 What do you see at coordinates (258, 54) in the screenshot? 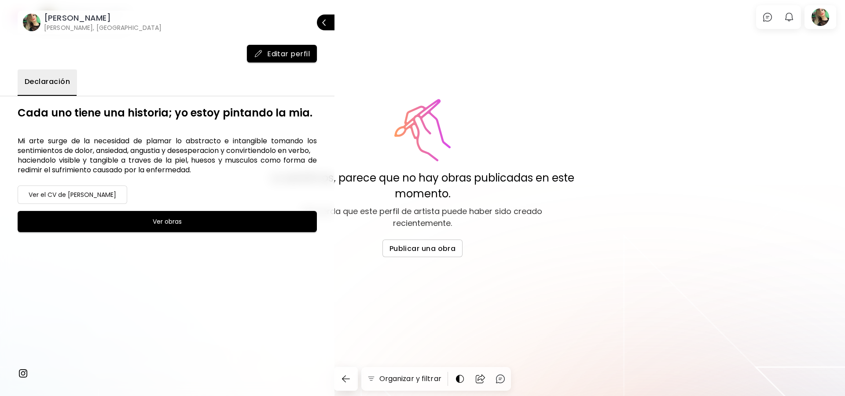
I see `img: mail` at bounding box center [258, 54].